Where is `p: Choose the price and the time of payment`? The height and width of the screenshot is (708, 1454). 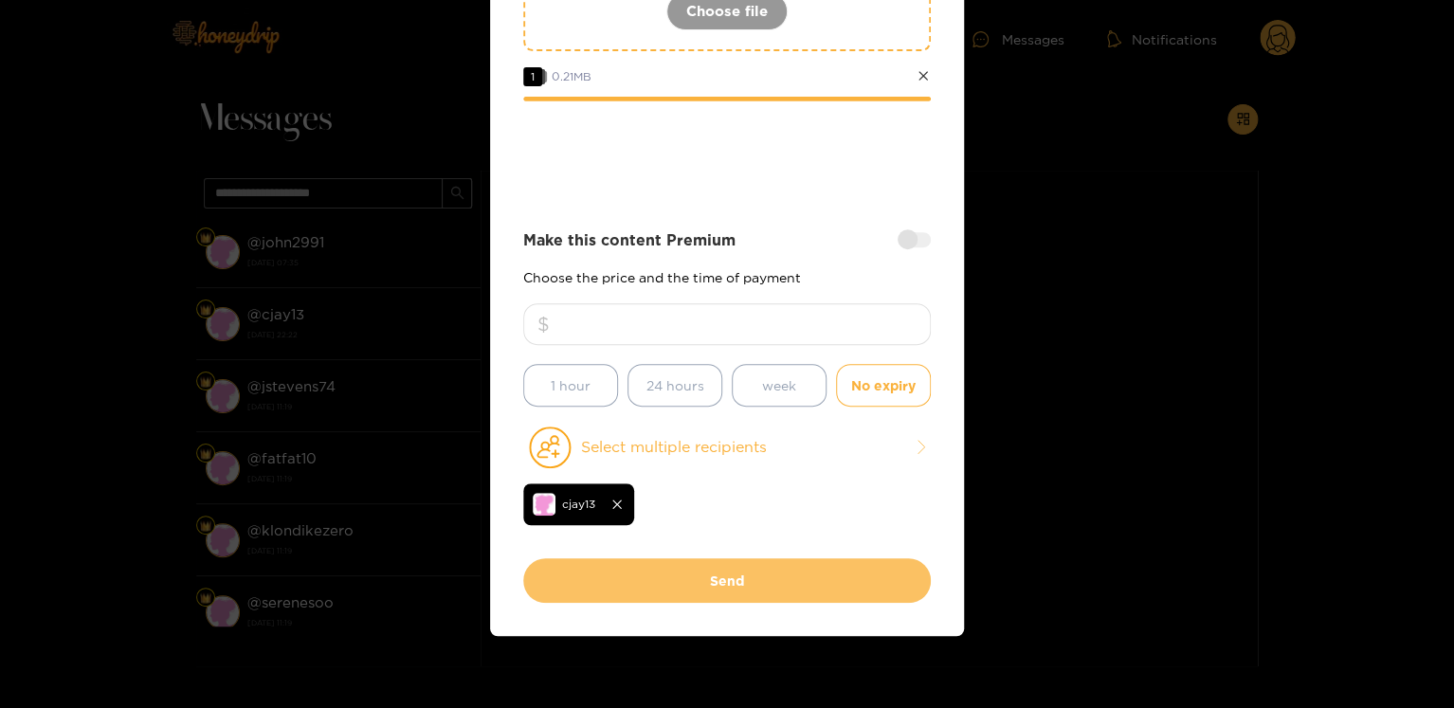 p: Choose the price and the time of payment is located at coordinates (727, 277).